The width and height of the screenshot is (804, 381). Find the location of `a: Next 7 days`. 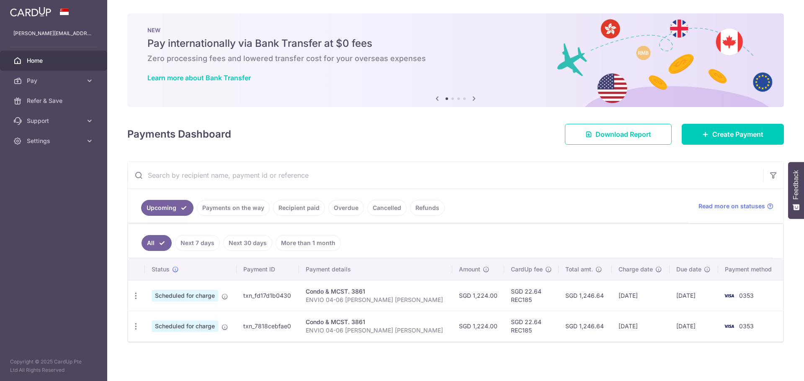

a: Next 7 days is located at coordinates (197, 243).